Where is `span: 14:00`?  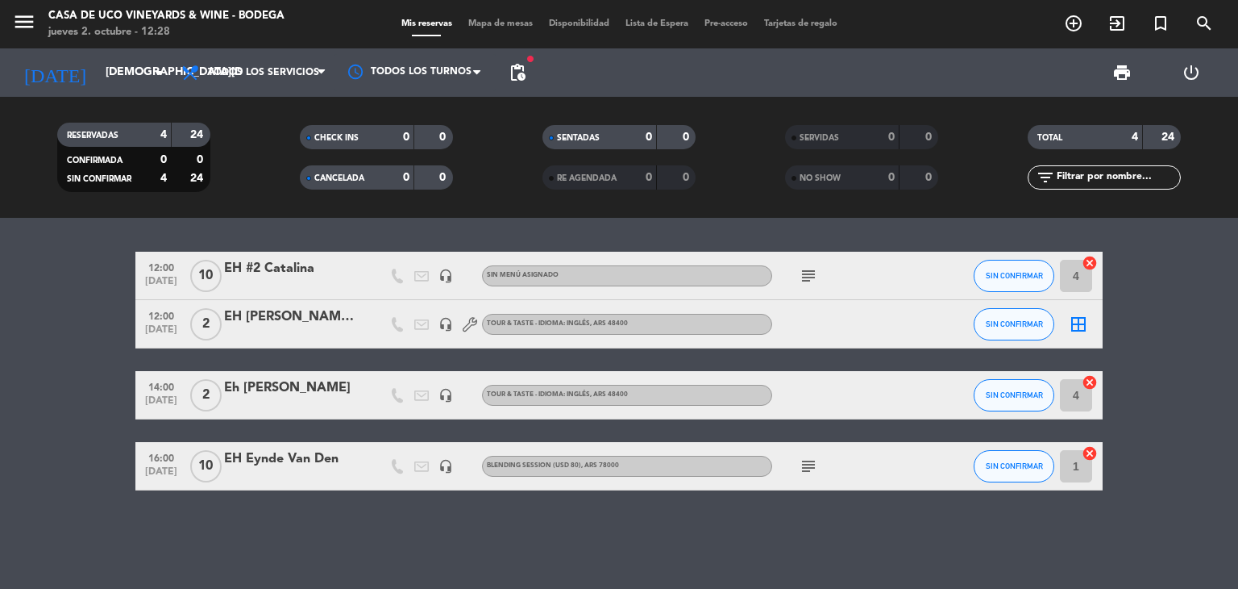 span: 14:00 is located at coordinates (161, 385).